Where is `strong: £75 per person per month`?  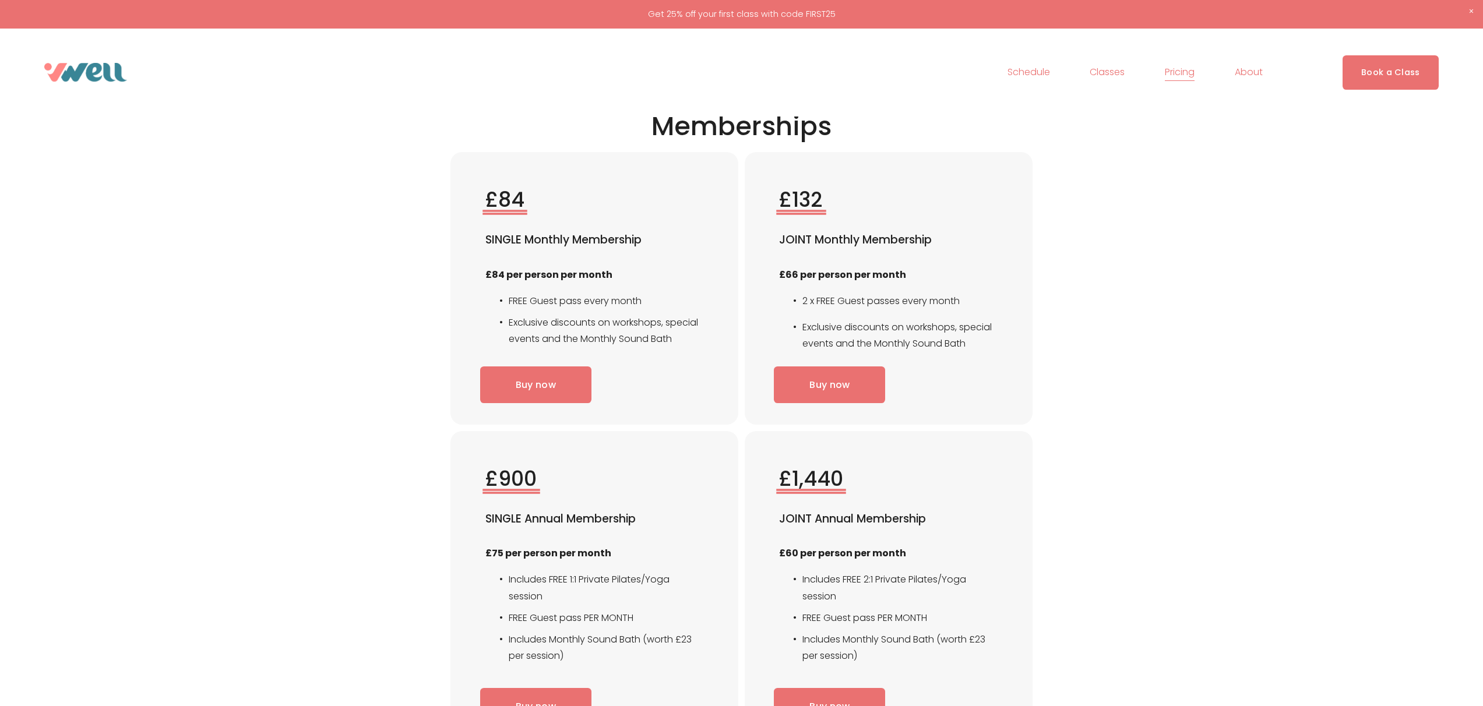 strong: £75 per person per month is located at coordinates (548, 553).